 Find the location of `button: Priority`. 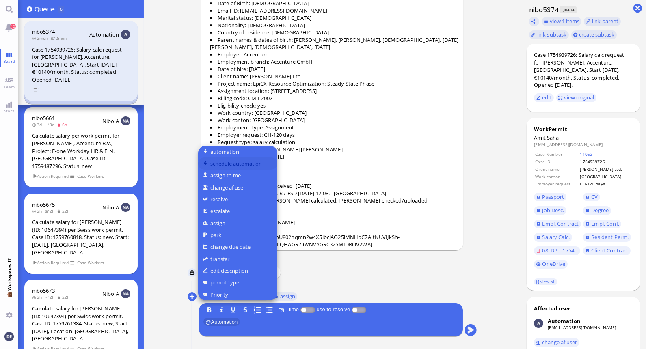

button: Priority is located at coordinates (237, 294).